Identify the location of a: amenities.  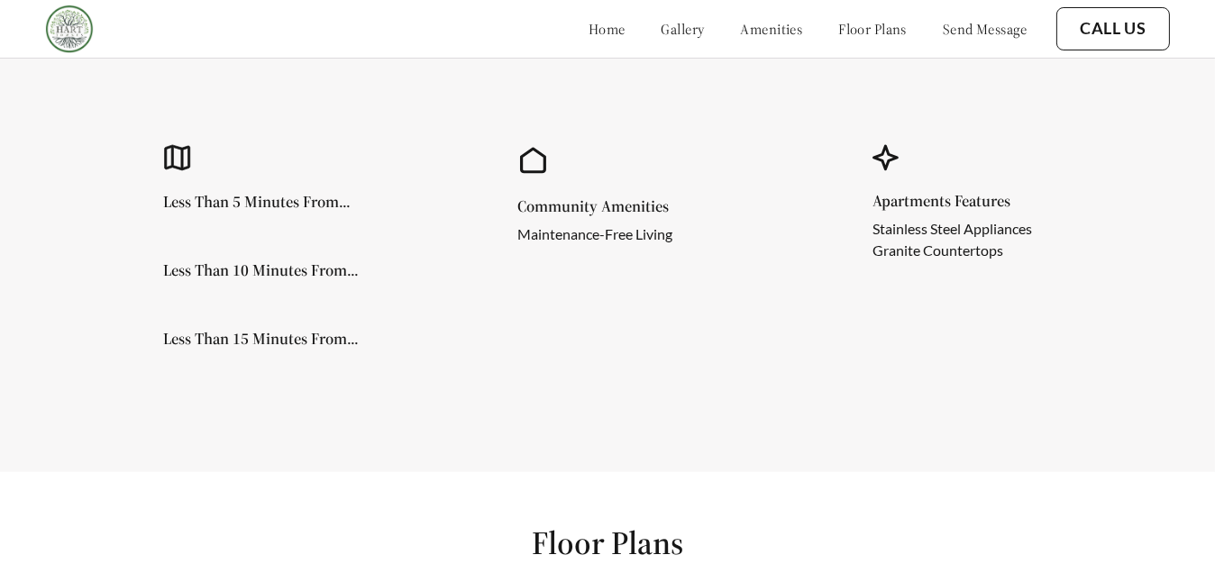
(772, 29).